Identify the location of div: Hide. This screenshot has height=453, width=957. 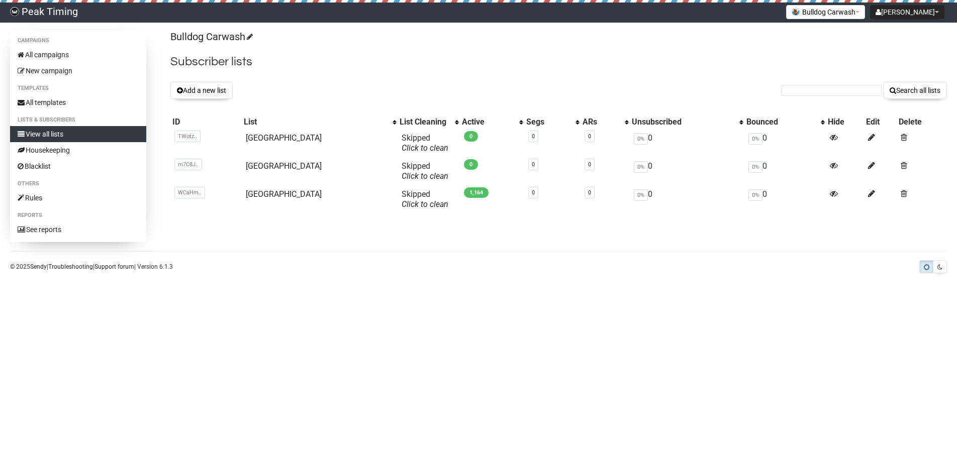
(845, 122).